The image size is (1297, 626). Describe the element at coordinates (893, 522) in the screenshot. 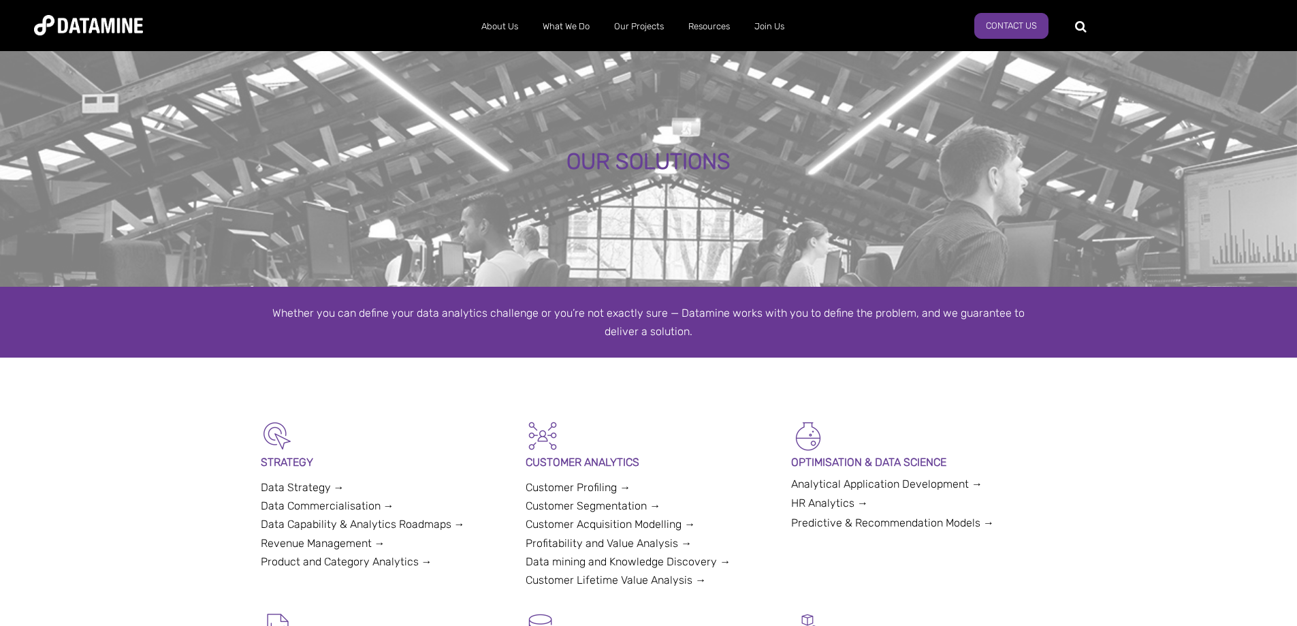

I see `a: Predictive & Recommendation Models →` at that location.